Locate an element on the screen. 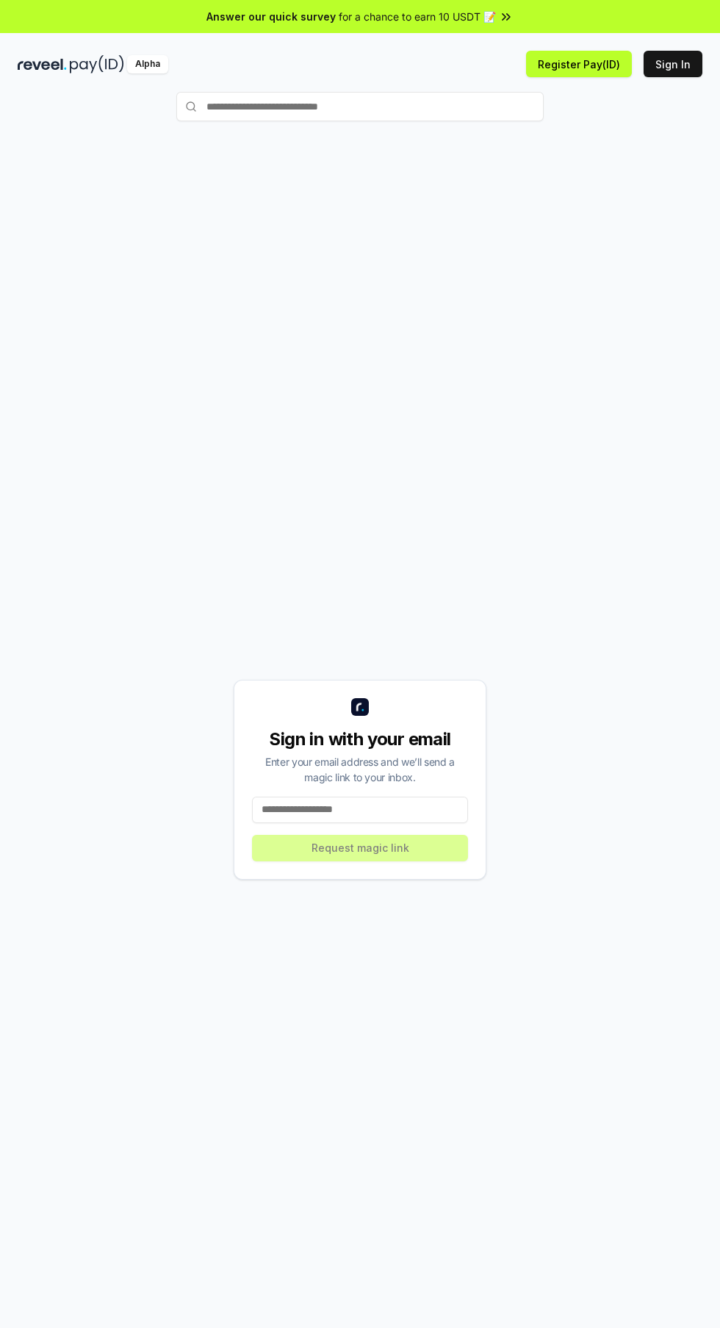 The width and height of the screenshot is (720, 1328). div: Enter your email address and we’ll send a magic link to your inbox. is located at coordinates (360, 770).